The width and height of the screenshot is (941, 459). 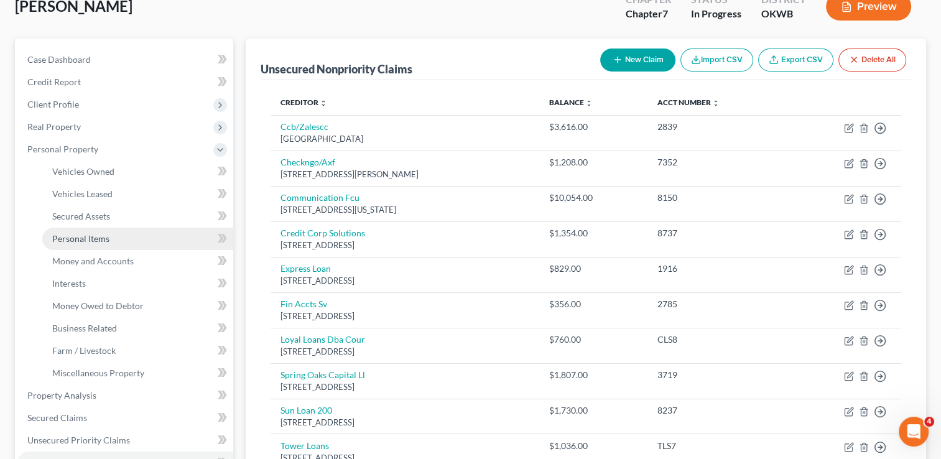 I want to click on div: $356.00, so click(x=592, y=304).